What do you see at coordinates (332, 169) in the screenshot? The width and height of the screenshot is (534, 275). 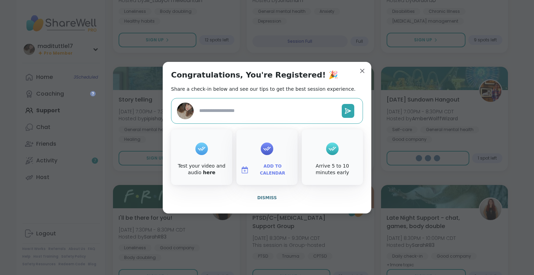 I see `div: Arrive 5 to 10 minutes early` at bounding box center [332, 169].